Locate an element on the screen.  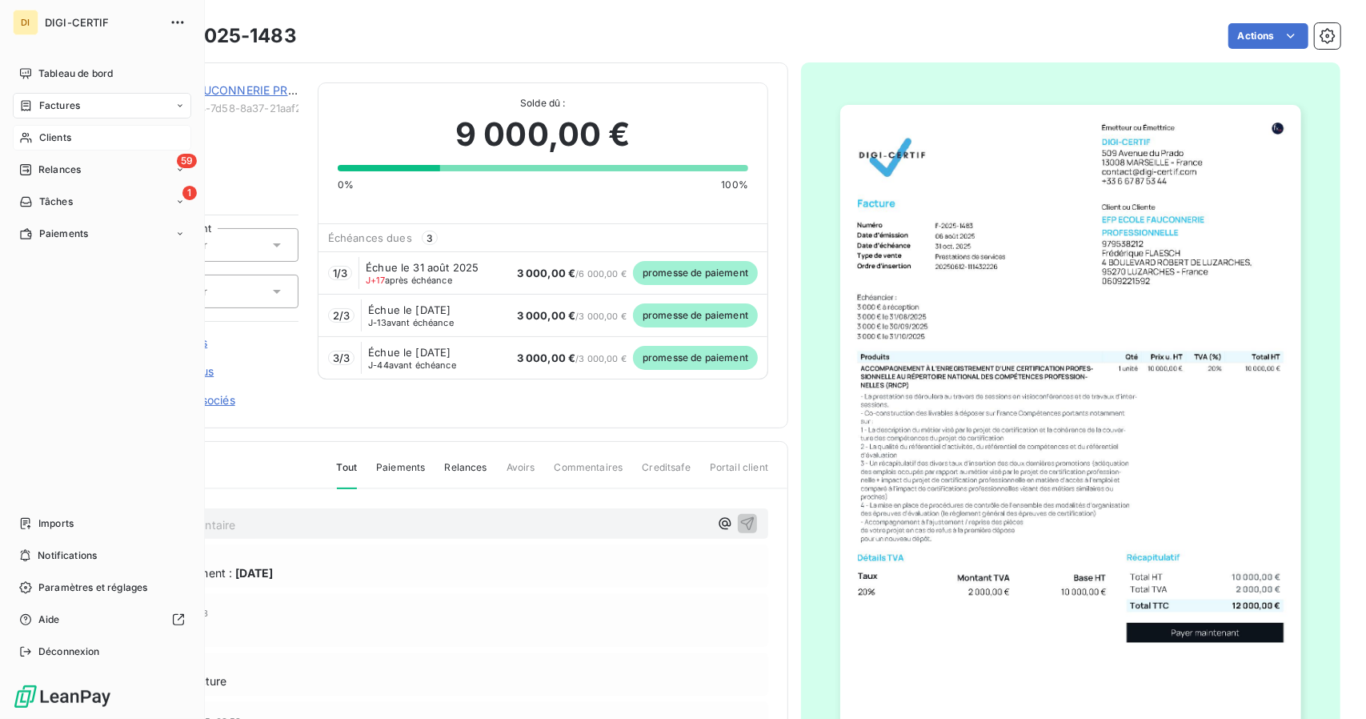
span: 1 is located at coordinates (190, 193).